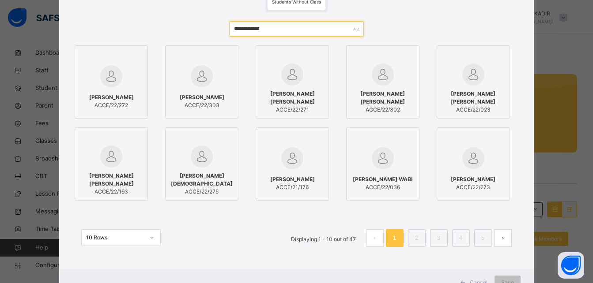  What do you see at coordinates (473, 188) in the screenshot?
I see `span: ACCE/22/273` at bounding box center [473, 188].